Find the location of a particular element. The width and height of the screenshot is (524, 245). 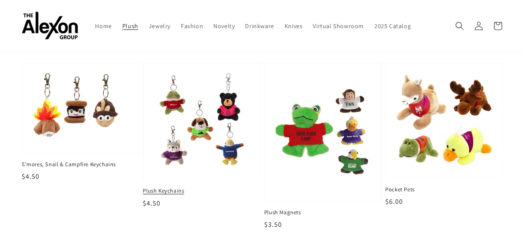

a: Drinkware is located at coordinates (260, 26).